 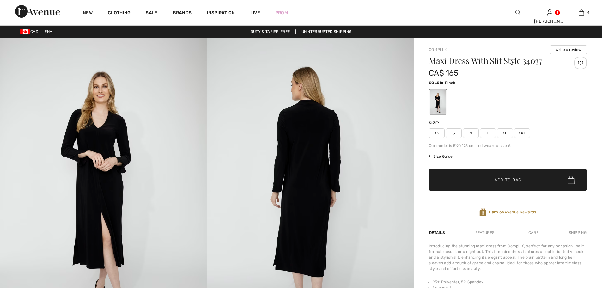 I want to click on button: Write a review, so click(x=568, y=50).